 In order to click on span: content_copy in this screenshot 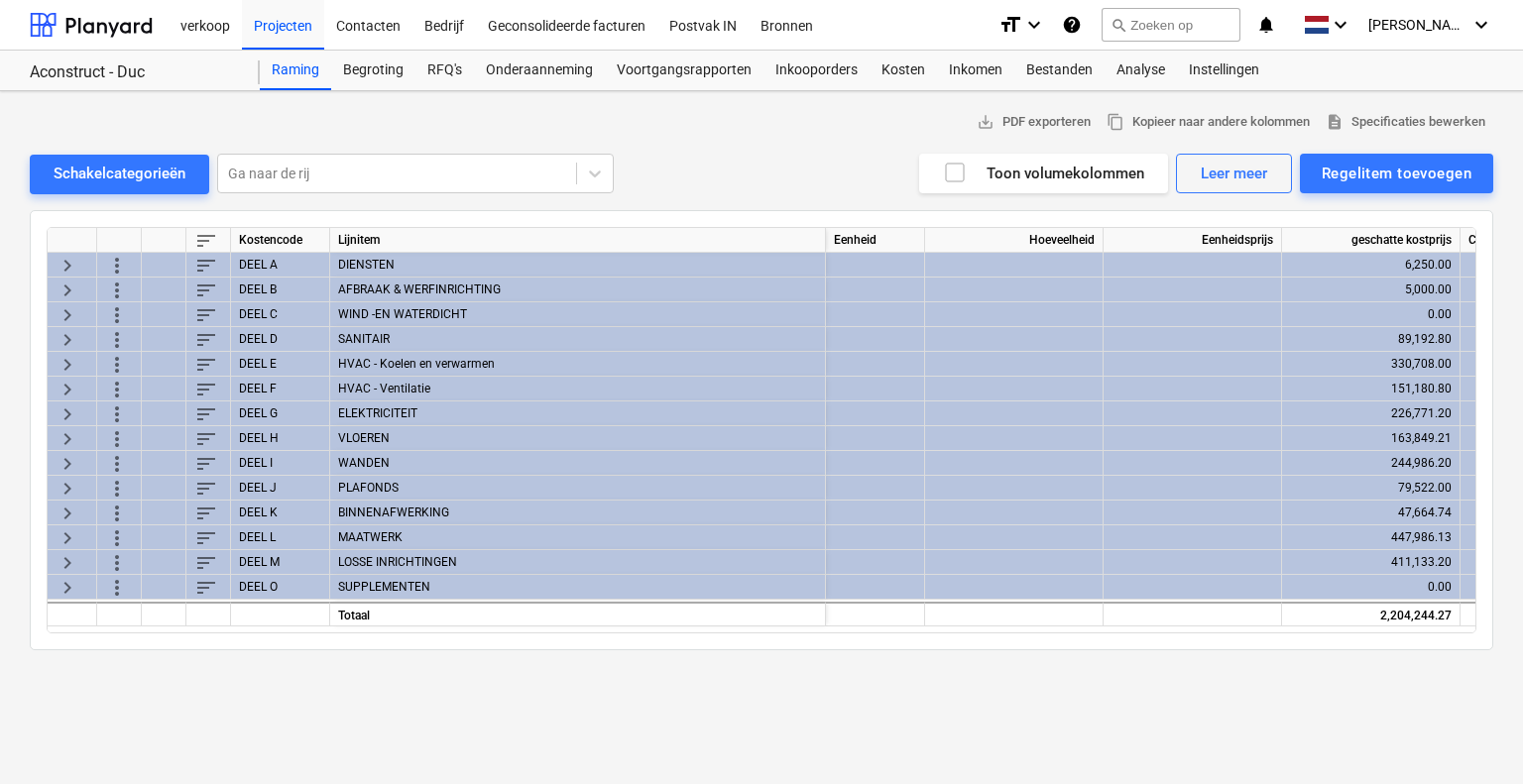, I will do `click(1116, 122)`.